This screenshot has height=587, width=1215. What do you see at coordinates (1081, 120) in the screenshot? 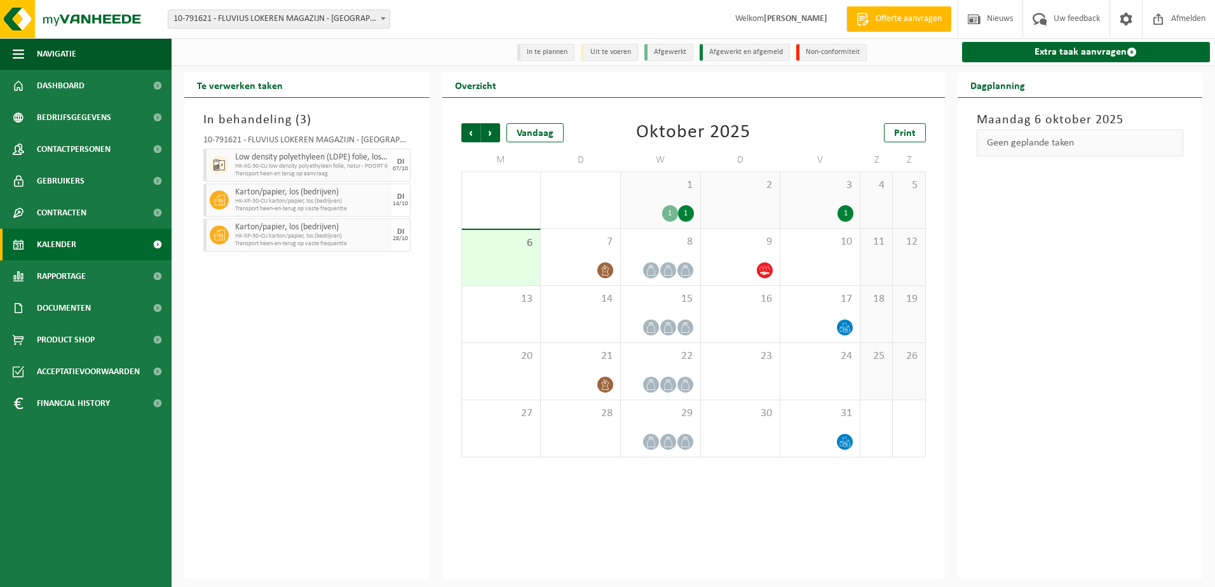
I see `h3: Maandag 6 oktober 2025` at bounding box center [1081, 120].